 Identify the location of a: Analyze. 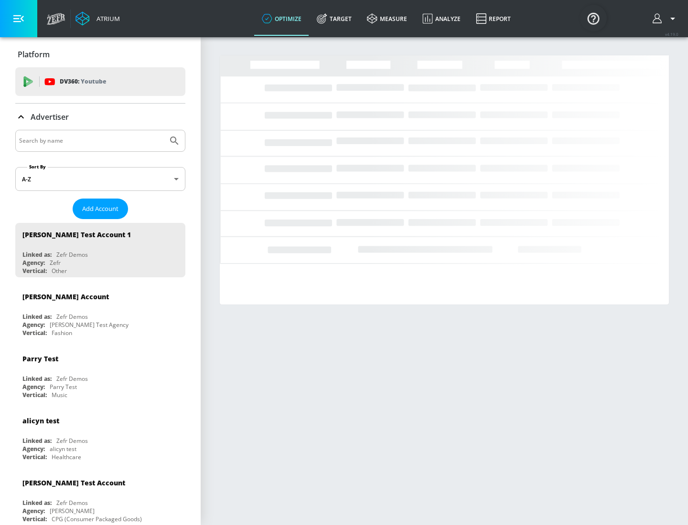
(441, 19).